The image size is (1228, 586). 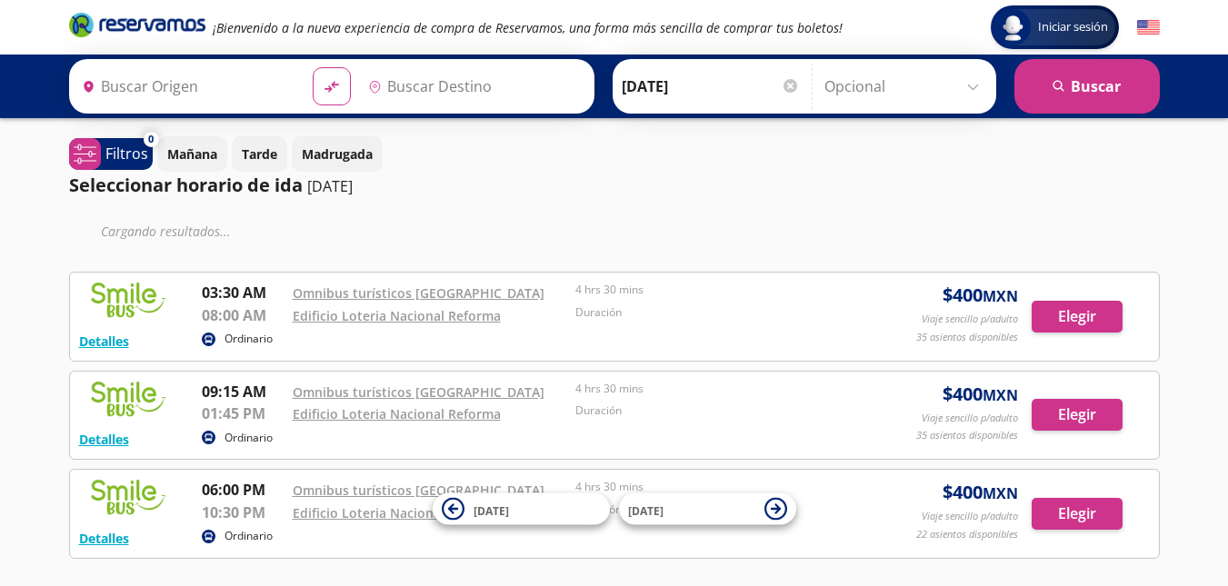 What do you see at coordinates (259, 154) in the screenshot?
I see `button: Tarde` at bounding box center [259, 154].